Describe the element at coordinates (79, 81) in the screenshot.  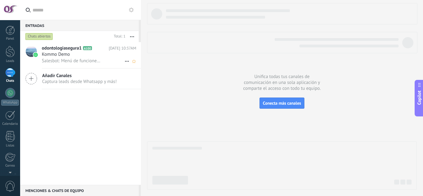
I see `span: Captura leads desde Whatsapp y más!` at that location.